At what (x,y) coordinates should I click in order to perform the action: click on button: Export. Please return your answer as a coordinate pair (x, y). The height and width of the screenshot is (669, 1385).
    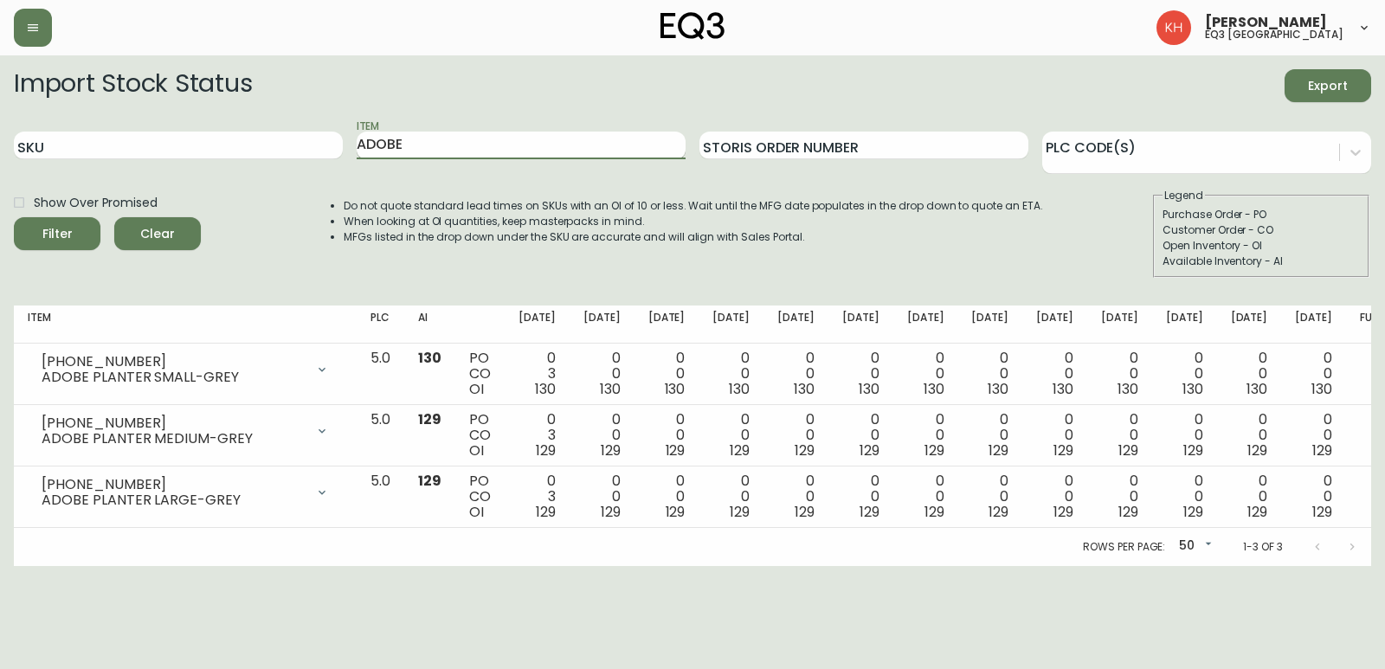
    Looking at the image, I should click on (1328, 86).